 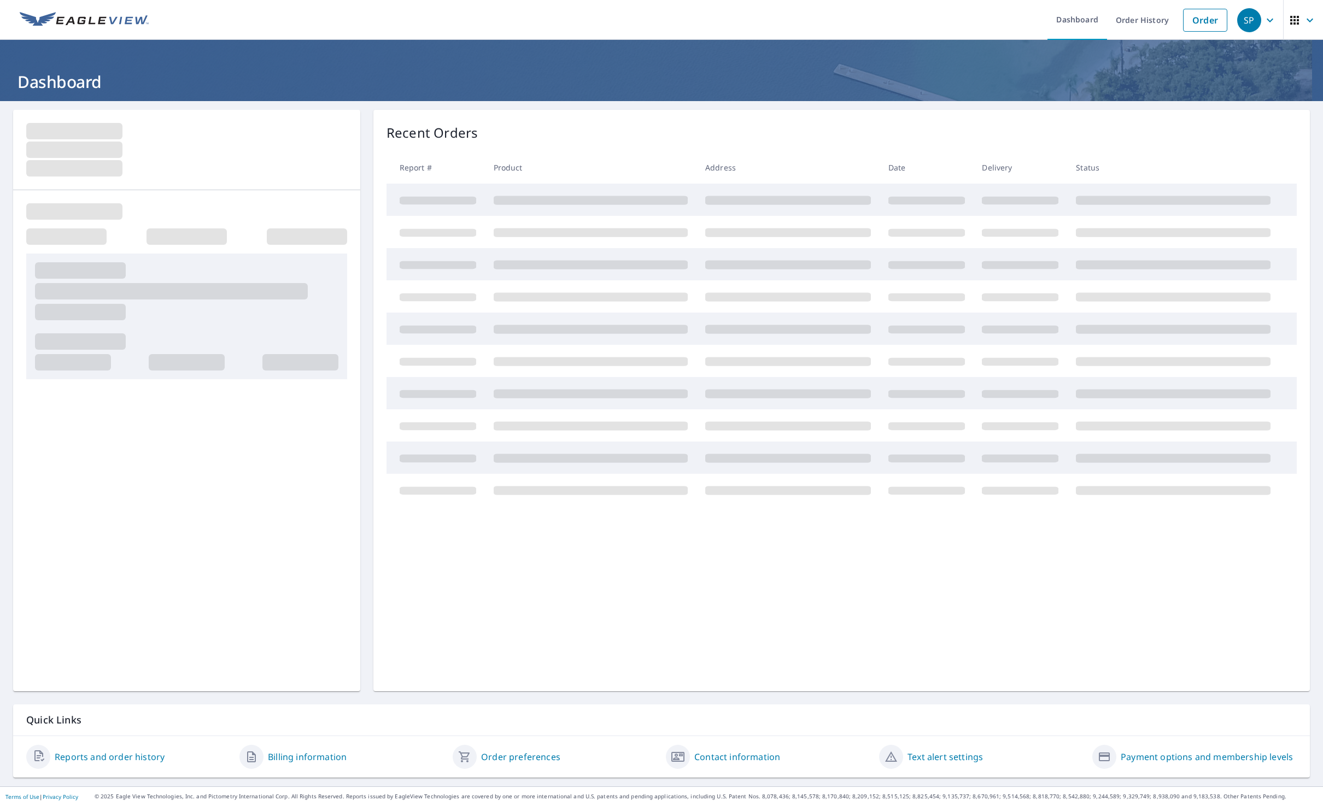 What do you see at coordinates (1249, 20) in the screenshot?
I see `div: SP` at bounding box center [1249, 20].